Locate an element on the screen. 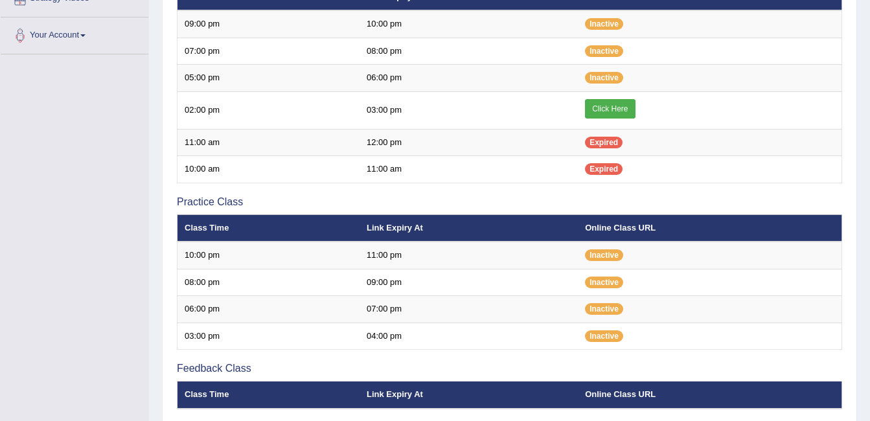  td: 04:00 pm is located at coordinates (468, 336).